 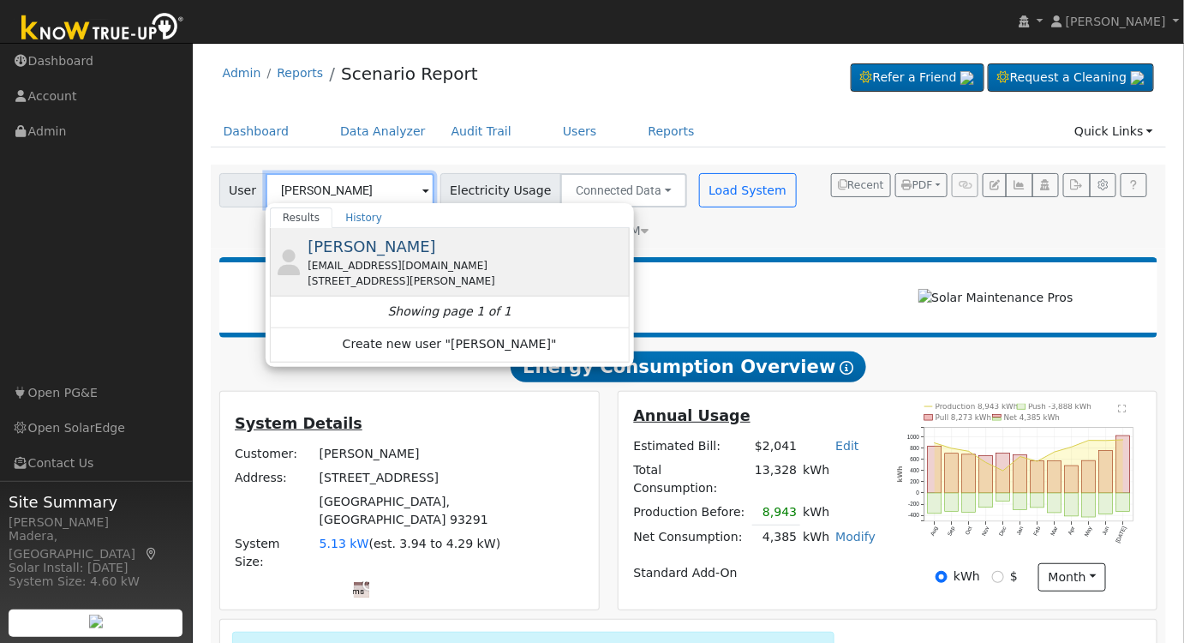 What do you see at coordinates (748, 190) in the screenshot?
I see `button: Load System` at bounding box center [748, 190].